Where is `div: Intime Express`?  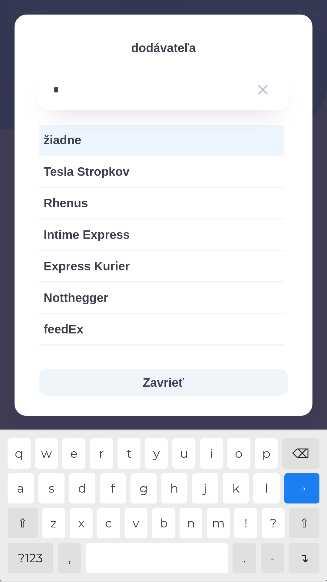
div: Intime Express is located at coordinates (161, 234).